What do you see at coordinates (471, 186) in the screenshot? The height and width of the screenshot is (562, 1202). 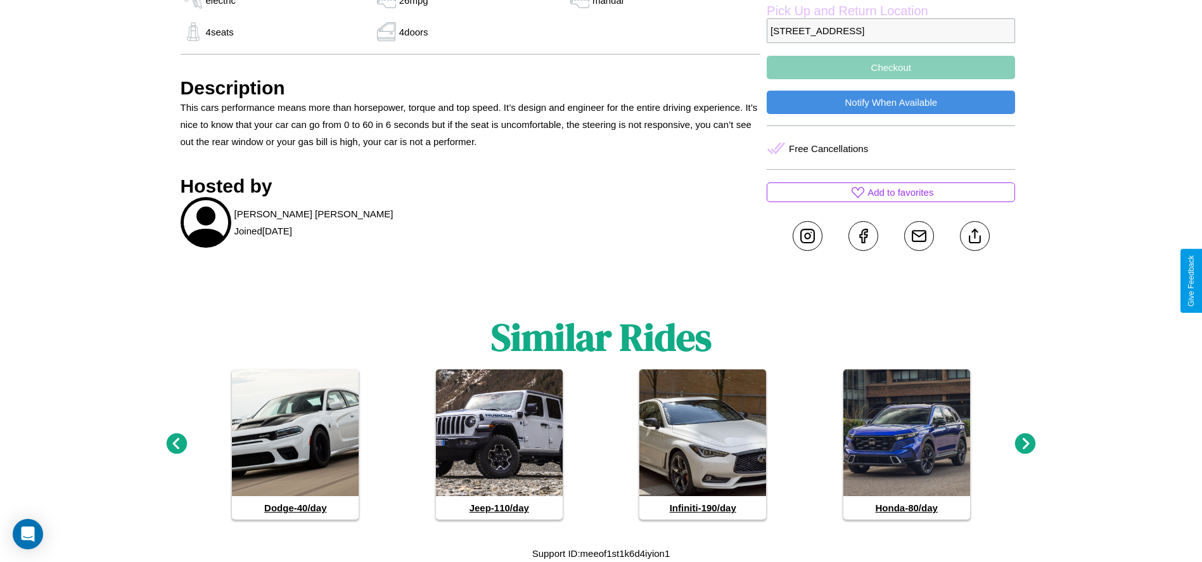 I see `h3: Hosted by` at bounding box center [471, 186].